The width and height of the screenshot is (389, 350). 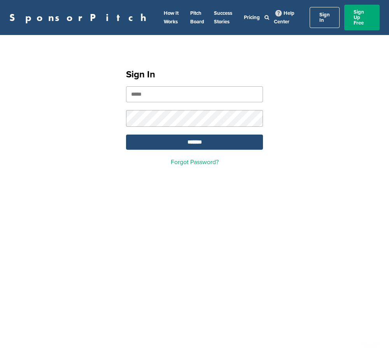 I want to click on a: How It Works, so click(x=171, y=18).